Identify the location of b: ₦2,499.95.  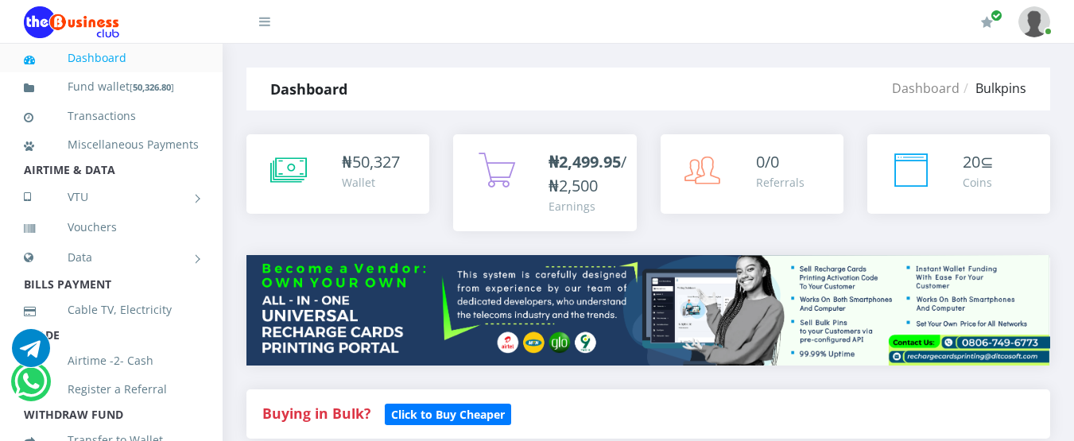
(584, 161).